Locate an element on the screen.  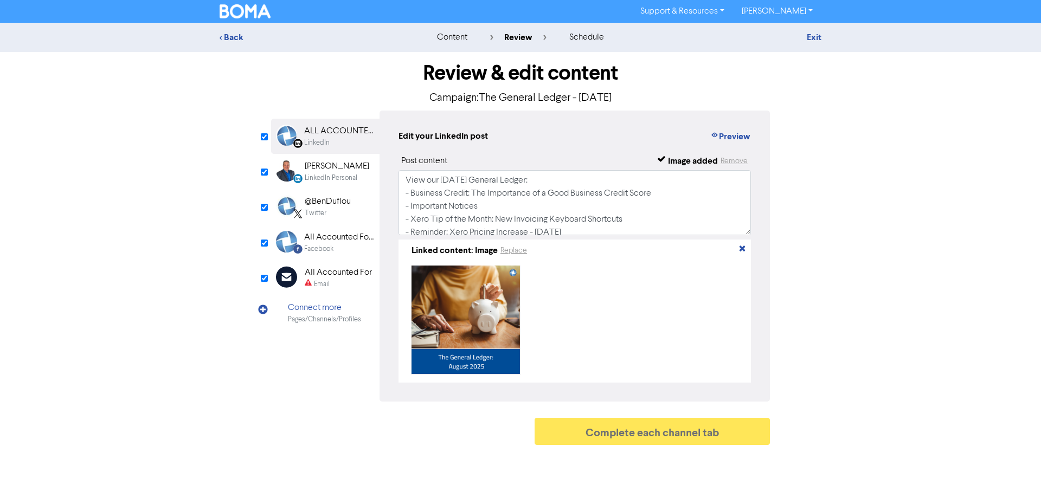
button: Remove is located at coordinates (734, 161).